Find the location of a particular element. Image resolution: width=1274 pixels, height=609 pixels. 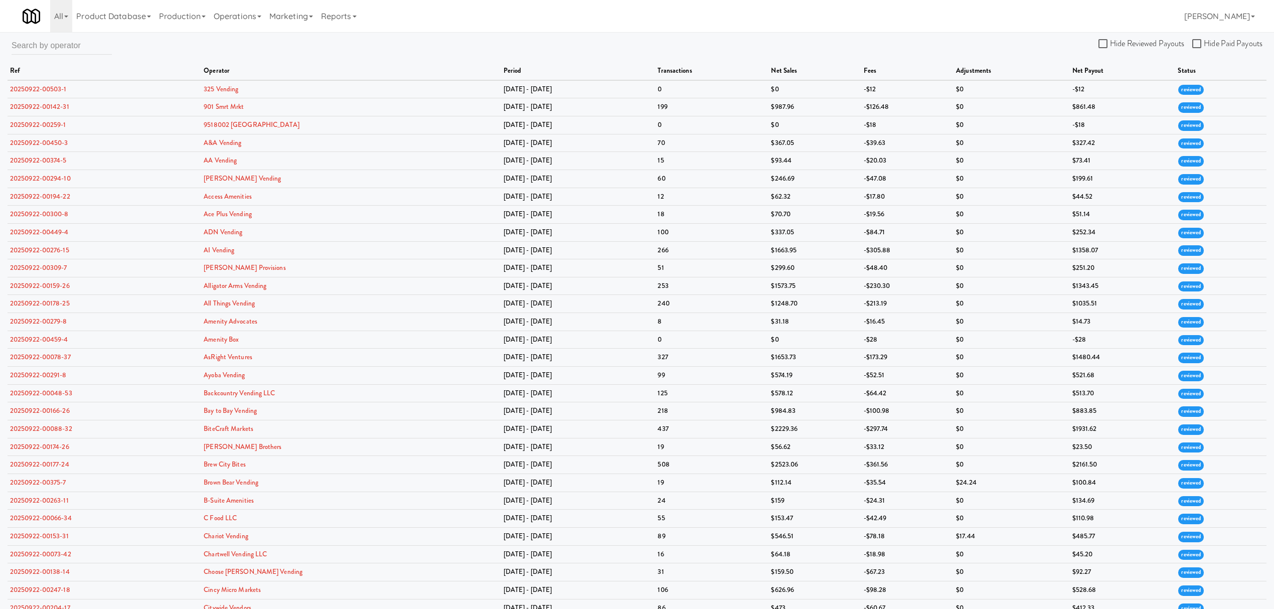

td: -$78.18 is located at coordinates (907, 537).